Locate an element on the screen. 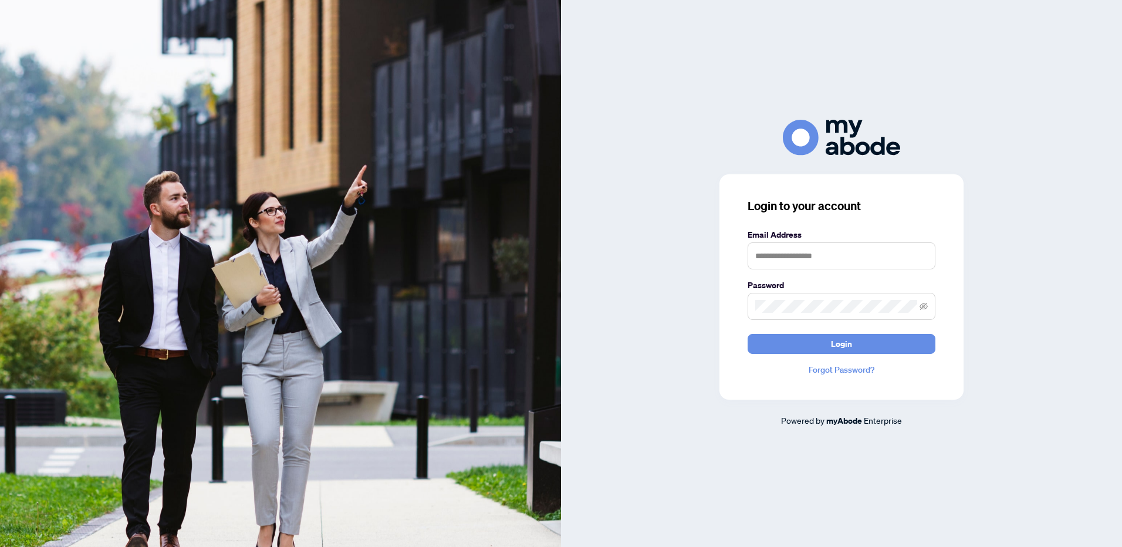 The height and width of the screenshot is (547, 1122). label: Password is located at coordinates (841, 285).